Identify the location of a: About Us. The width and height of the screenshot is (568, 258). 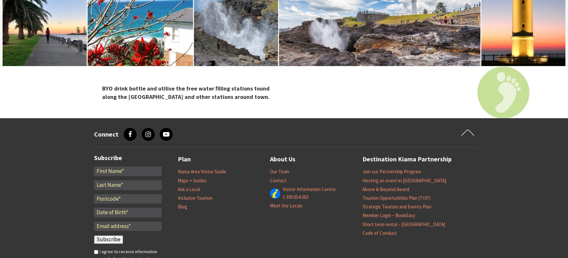
(282, 159).